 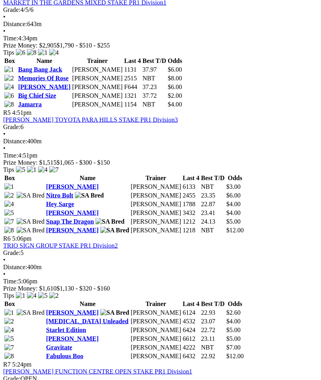 What do you see at coordinates (213, 304) in the screenshot?
I see `th: Best T/D` at bounding box center [213, 304].